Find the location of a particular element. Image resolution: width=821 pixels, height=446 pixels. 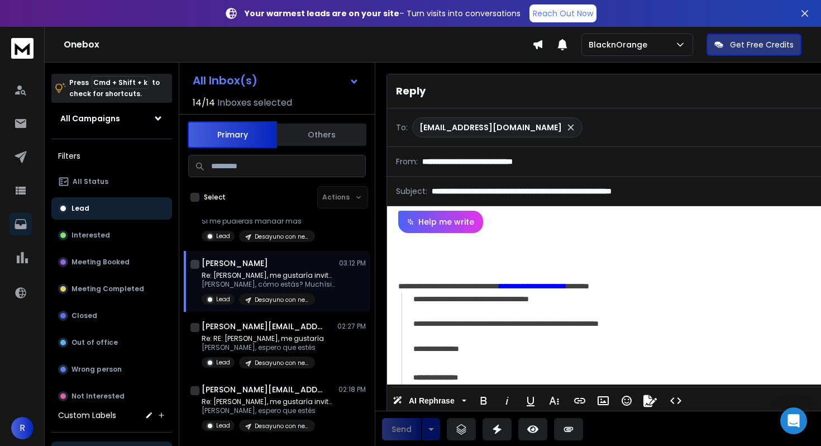

h1: All Campaigns is located at coordinates (90, 118).